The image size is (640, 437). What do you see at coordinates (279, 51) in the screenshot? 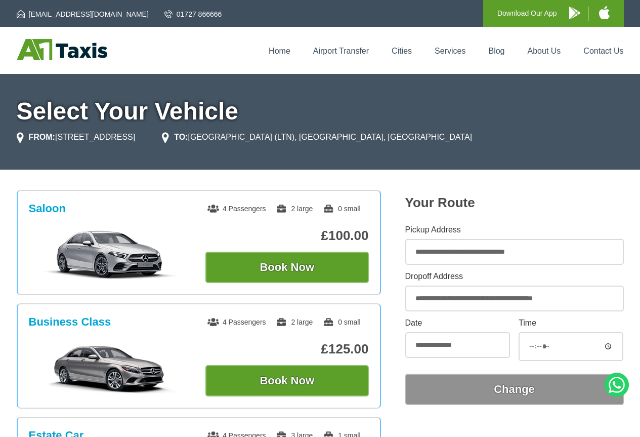
I see `a: Home` at bounding box center [279, 51].